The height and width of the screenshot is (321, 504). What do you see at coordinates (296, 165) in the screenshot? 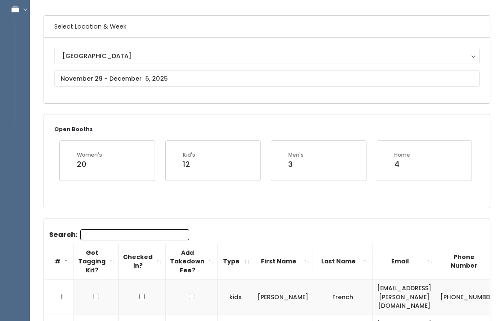
I see `div: 3` at bounding box center [296, 165].